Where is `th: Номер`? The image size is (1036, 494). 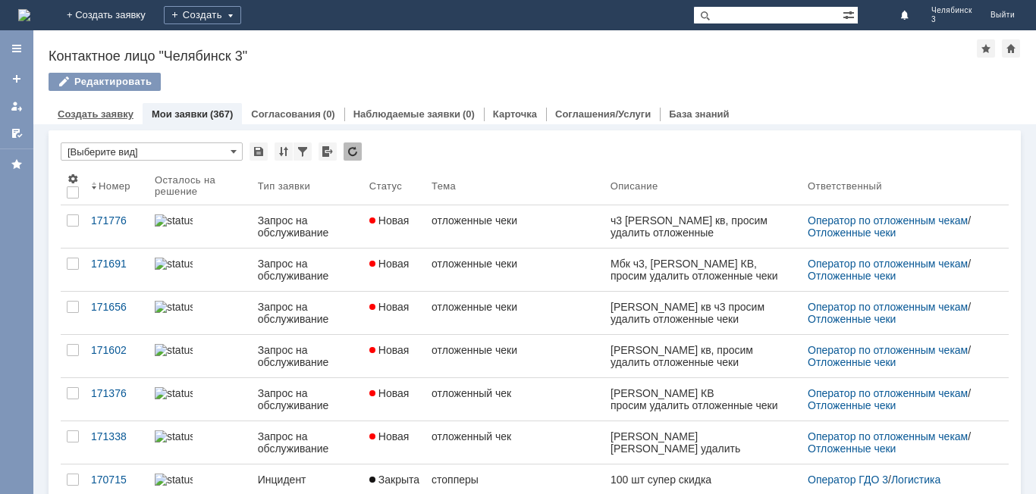 th: Номер is located at coordinates (117, 186).